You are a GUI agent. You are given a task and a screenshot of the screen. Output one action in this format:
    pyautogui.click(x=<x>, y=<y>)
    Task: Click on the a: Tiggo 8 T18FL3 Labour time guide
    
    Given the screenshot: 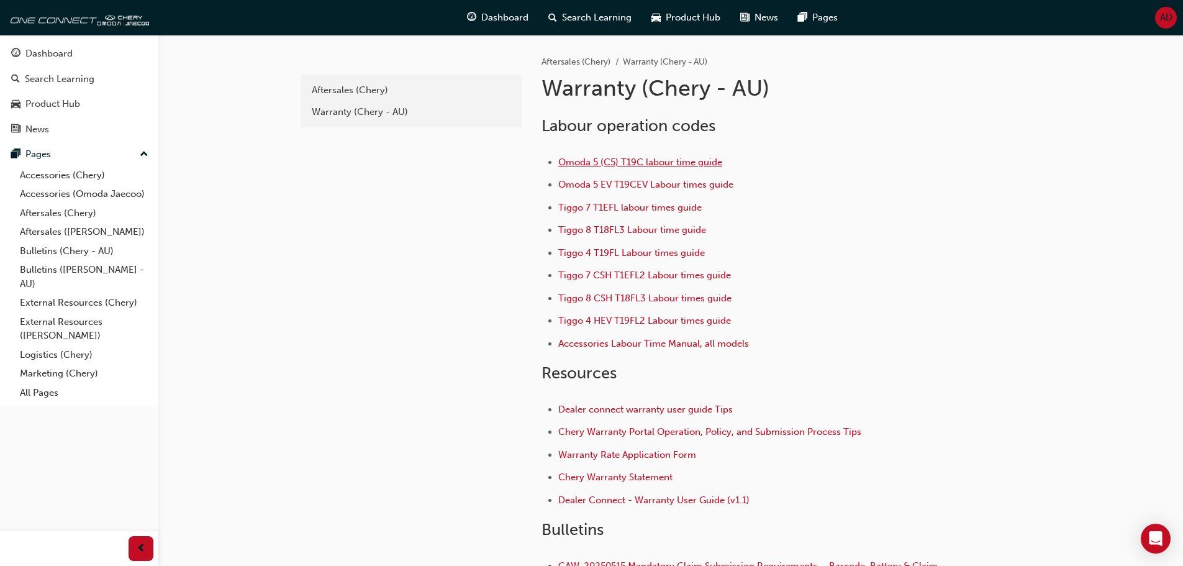 What is the action you would take?
    pyautogui.click(x=632, y=230)
    